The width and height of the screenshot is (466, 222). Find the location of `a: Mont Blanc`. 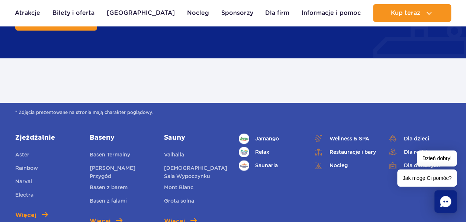

a: Mont Blanc is located at coordinates (178, 188).